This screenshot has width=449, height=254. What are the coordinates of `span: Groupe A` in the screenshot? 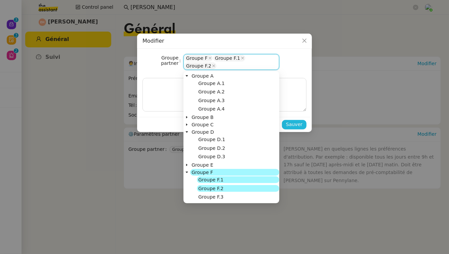 It's located at (202, 76).